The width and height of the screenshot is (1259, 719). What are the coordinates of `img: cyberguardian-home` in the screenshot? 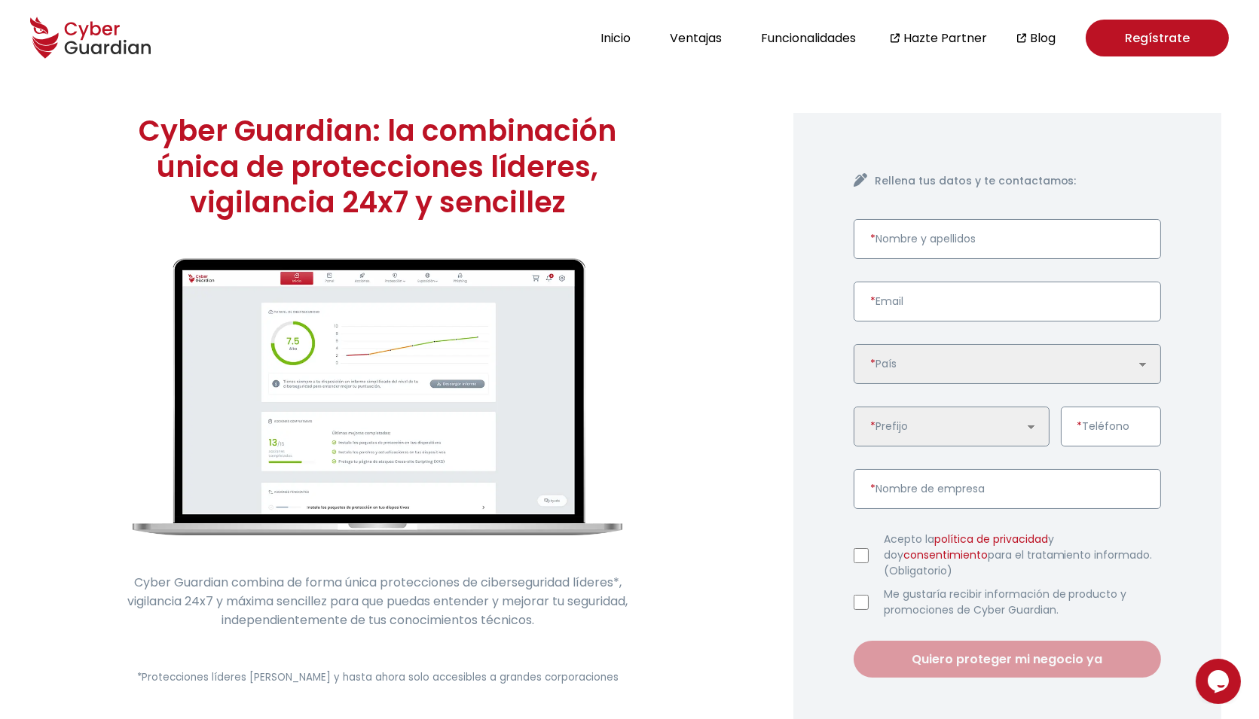 It's located at (377, 397).